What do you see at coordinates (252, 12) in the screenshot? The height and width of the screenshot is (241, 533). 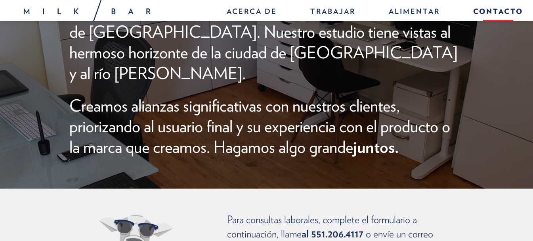 I see `a: Acerca de` at bounding box center [252, 12].